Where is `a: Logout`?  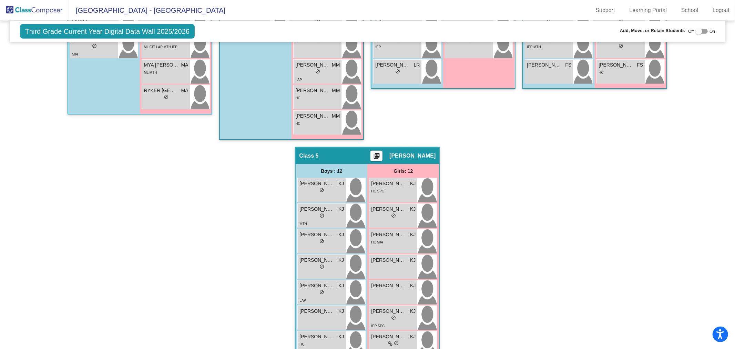
a: Logout is located at coordinates (721, 10).